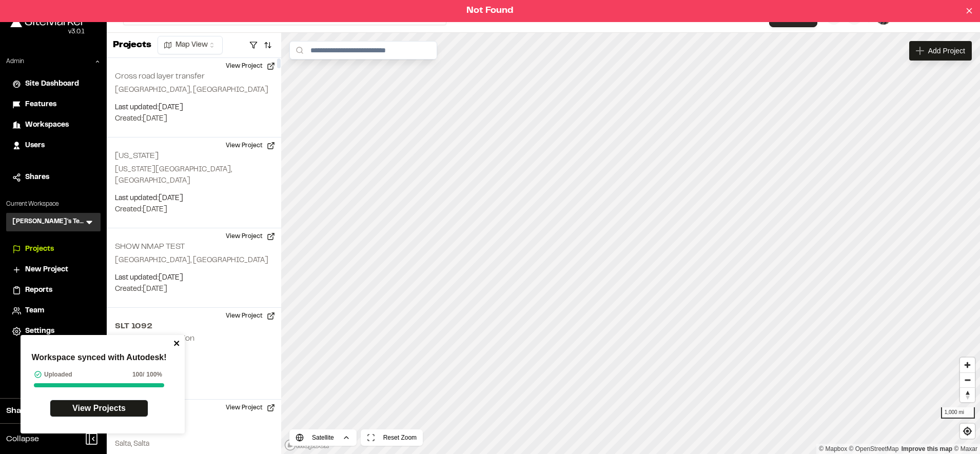 Image resolution: width=980 pixels, height=454 pixels. Describe the element at coordinates (37, 178) in the screenshot. I see `span: Shares` at that location.